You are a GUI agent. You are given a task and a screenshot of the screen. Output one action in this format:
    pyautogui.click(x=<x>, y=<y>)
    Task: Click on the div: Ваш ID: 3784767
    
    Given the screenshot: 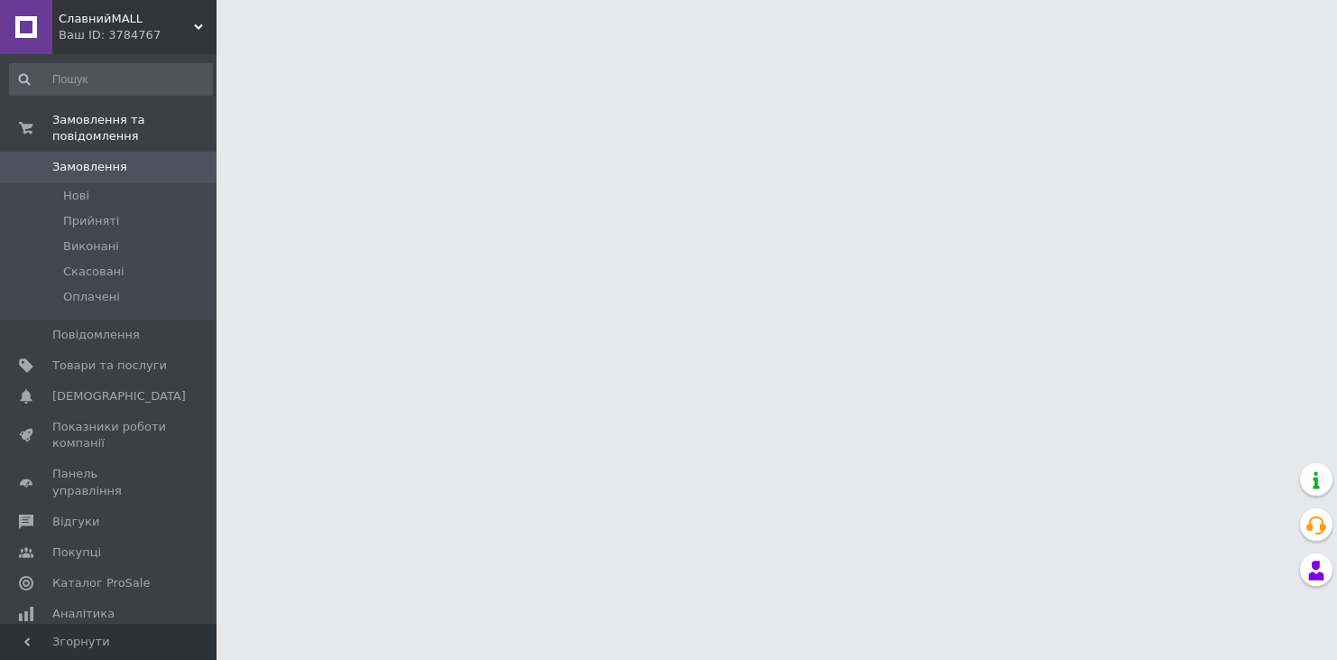 What is the action you would take?
    pyautogui.click(x=137, y=35)
    